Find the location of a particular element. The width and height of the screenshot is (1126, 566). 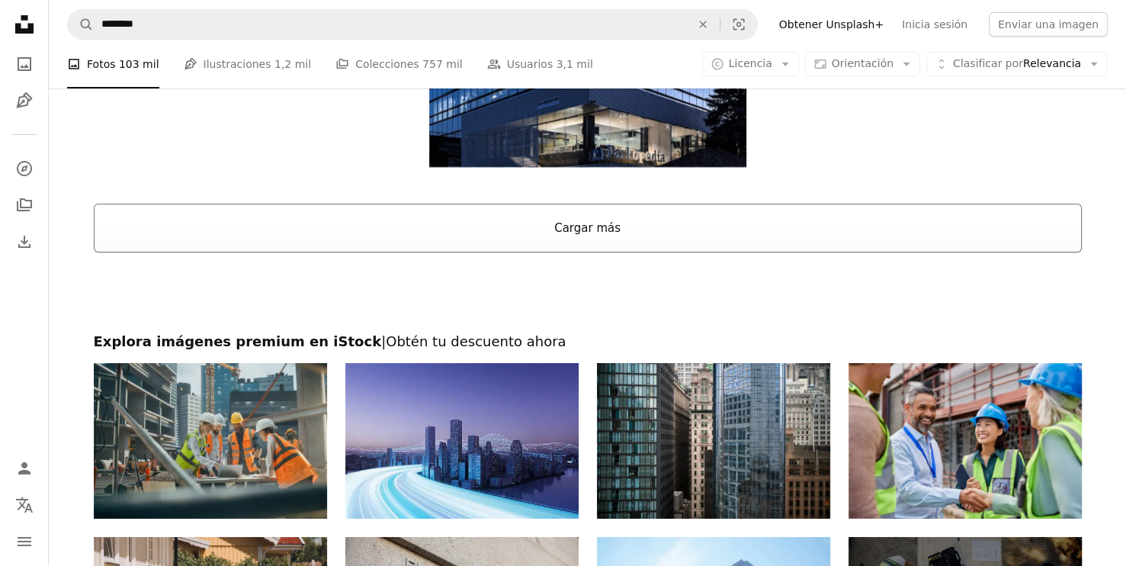

button: Borrar is located at coordinates (703, 24).